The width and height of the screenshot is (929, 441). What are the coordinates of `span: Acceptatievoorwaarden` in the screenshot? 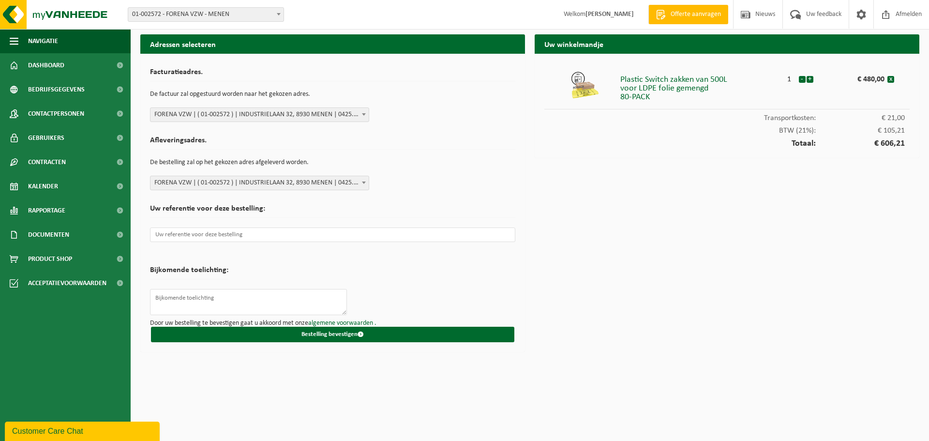 It's located at (67, 283).